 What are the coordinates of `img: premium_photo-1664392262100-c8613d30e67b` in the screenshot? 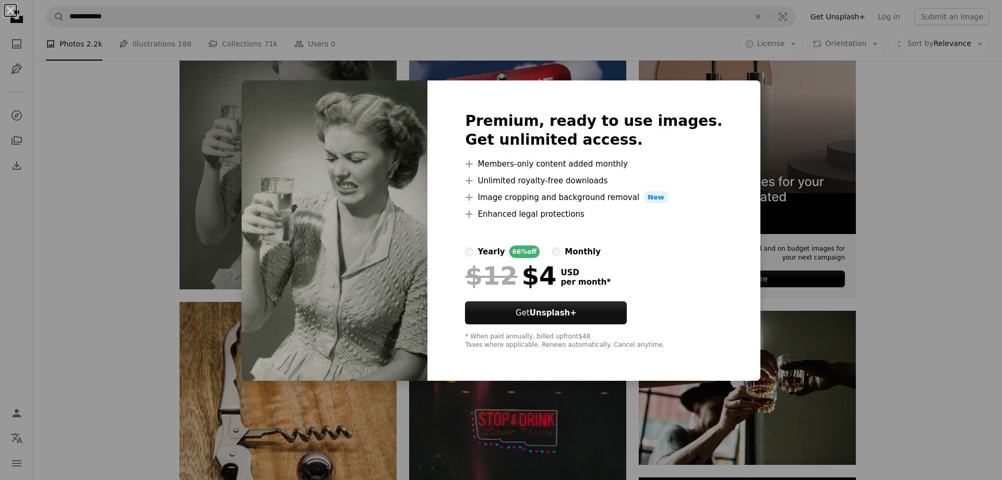 It's located at (335, 231).